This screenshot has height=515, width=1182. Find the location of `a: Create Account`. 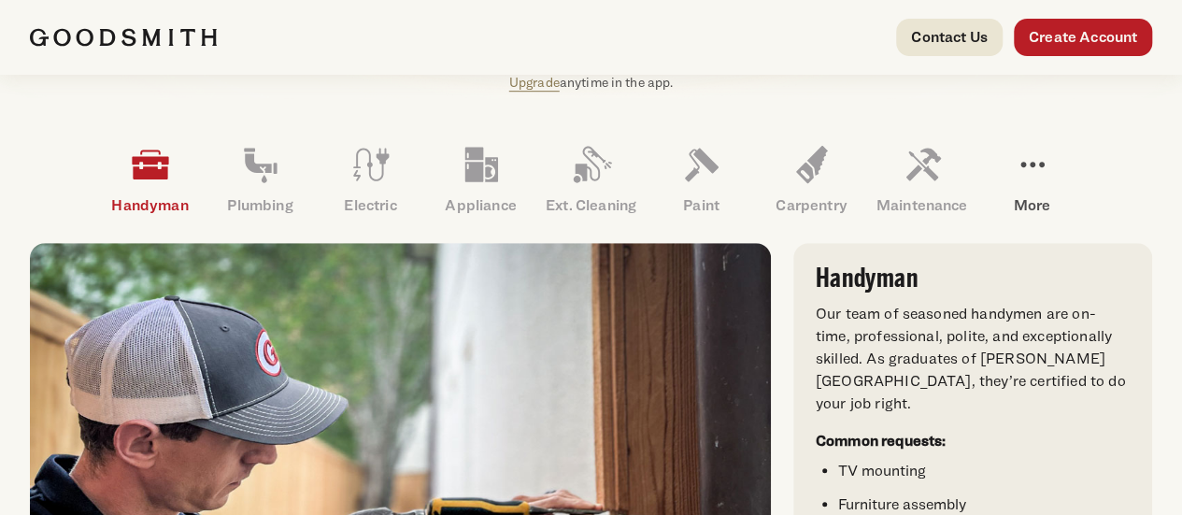

a: Create Account is located at coordinates (1083, 37).